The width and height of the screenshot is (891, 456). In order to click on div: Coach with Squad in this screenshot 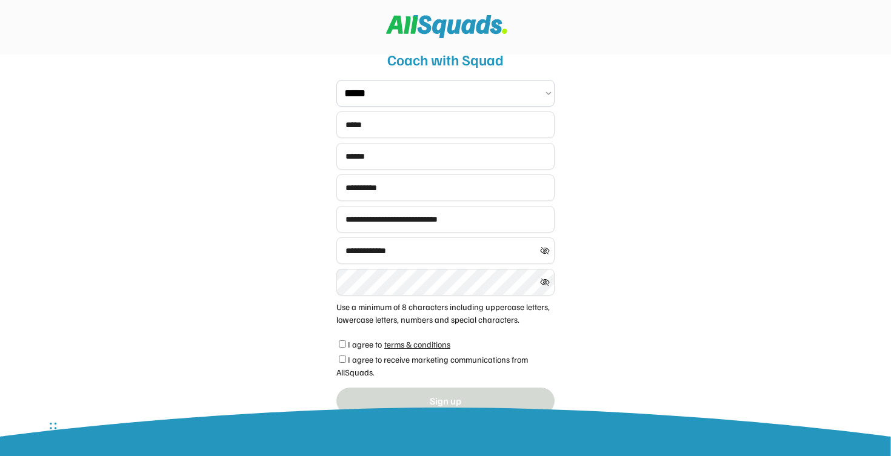, I will do `click(445, 59)`.